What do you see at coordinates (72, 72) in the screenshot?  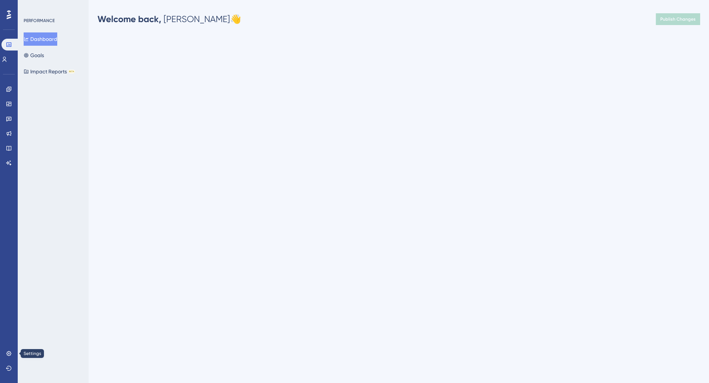 I see `div: BETA` at bounding box center [72, 72].